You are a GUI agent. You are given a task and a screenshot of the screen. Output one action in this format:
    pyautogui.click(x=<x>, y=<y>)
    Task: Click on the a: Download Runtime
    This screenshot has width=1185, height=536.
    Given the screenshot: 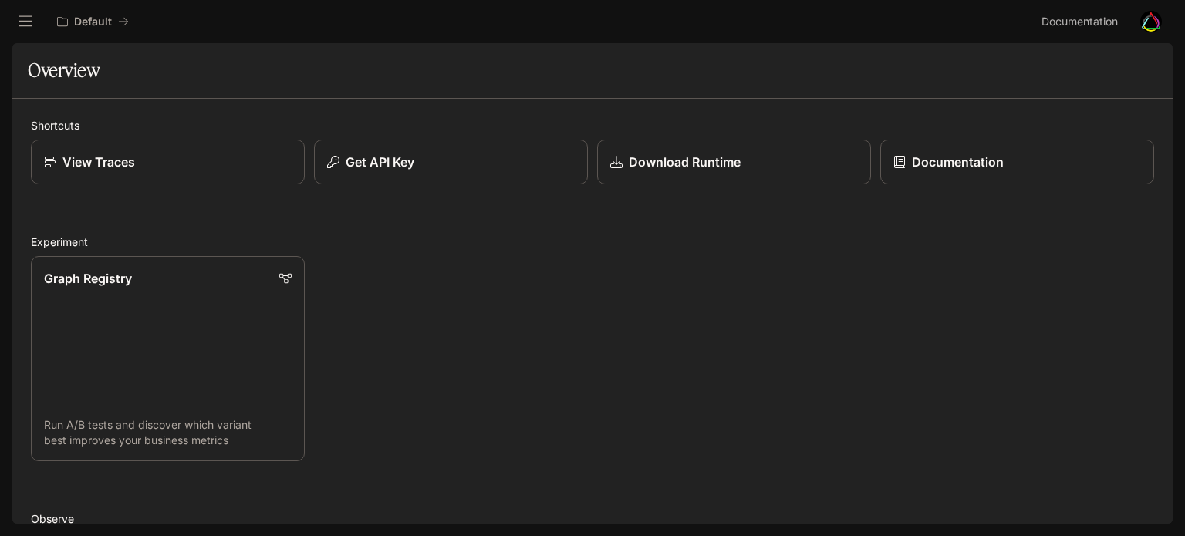 What is the action you would take?
    pyautogui.click(x=734, y=162)
    